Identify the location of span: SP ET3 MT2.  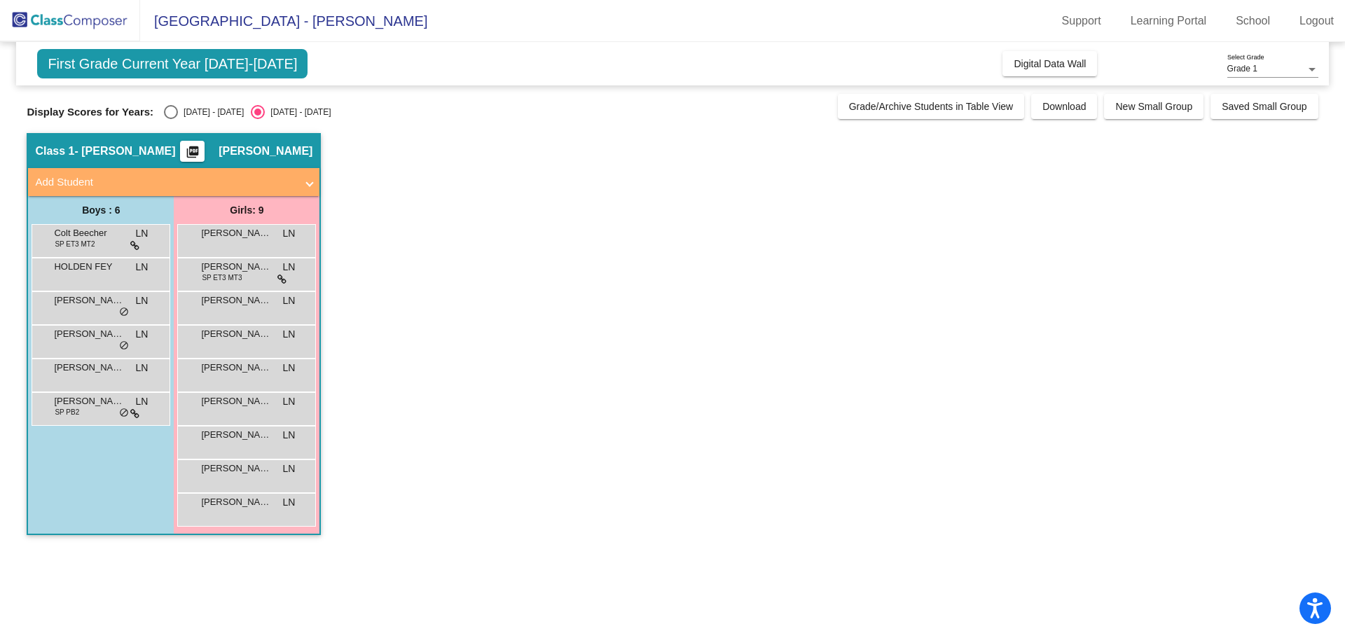
(74, 244).